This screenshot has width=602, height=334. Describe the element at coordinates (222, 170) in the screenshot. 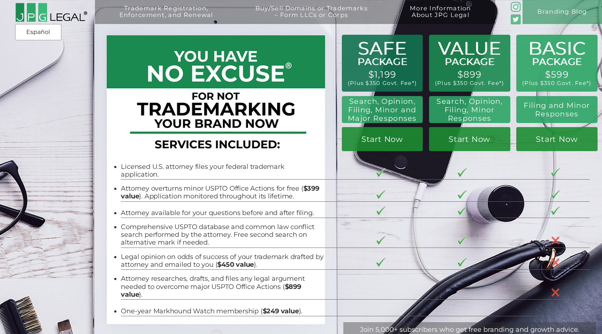

I see `li: Licensed U.S. attorney files your federal trademark application.` at that location.